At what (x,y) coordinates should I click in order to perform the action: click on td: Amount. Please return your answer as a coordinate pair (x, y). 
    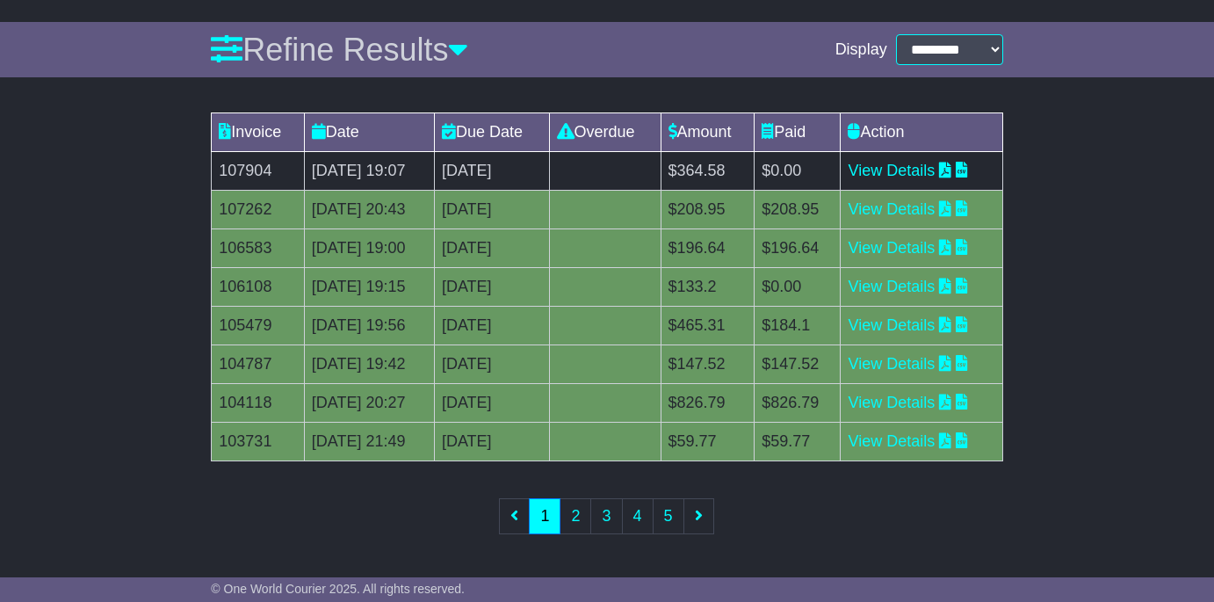
    Looking at the image, I should click on (707, 133).